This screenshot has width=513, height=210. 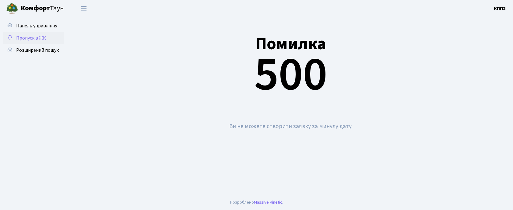 I want to click on small: Помилка, so click(x=290, y=44).